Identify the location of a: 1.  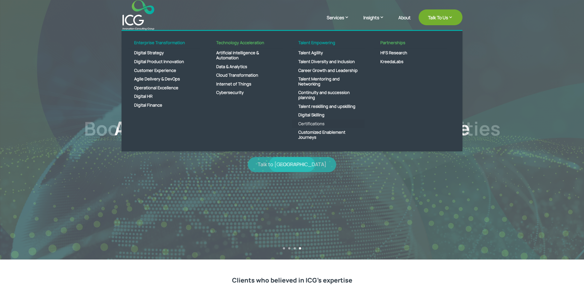
(284, 249).